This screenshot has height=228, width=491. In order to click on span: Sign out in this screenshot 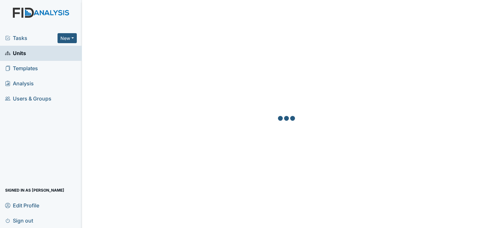, I will do `click(19, 220)`.